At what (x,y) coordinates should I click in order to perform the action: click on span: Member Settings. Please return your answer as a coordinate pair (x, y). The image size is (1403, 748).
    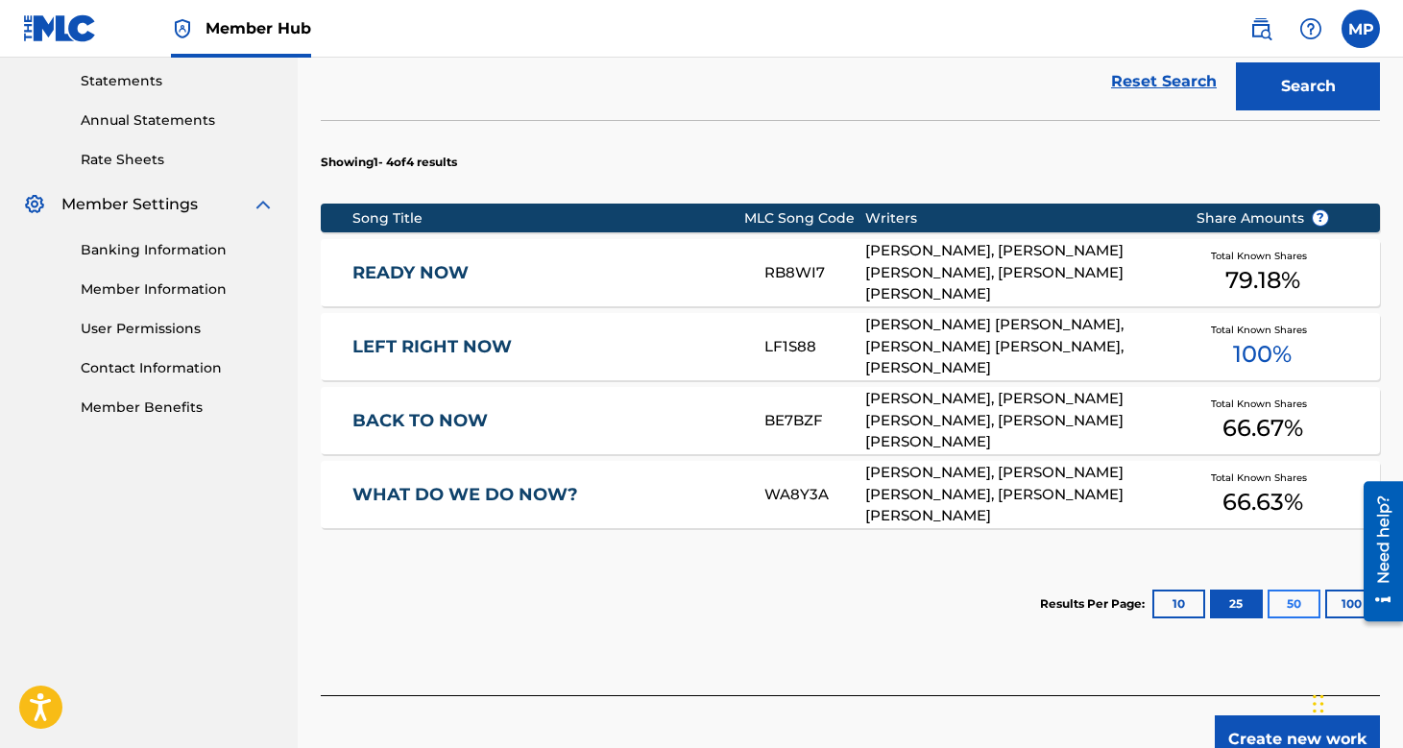
    Looking at the image, I should click on (130, 204).